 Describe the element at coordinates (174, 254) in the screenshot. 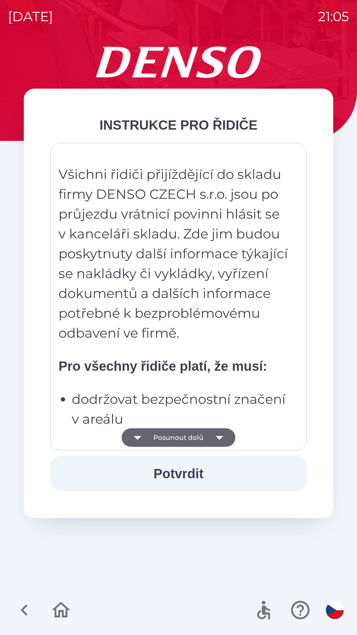

I see `p: Všichni řidiči přijíždějící do skladu firmy DENSO CZECH s.r.o. jsou po průjezdu vrátnicí povinni ...` at that location.